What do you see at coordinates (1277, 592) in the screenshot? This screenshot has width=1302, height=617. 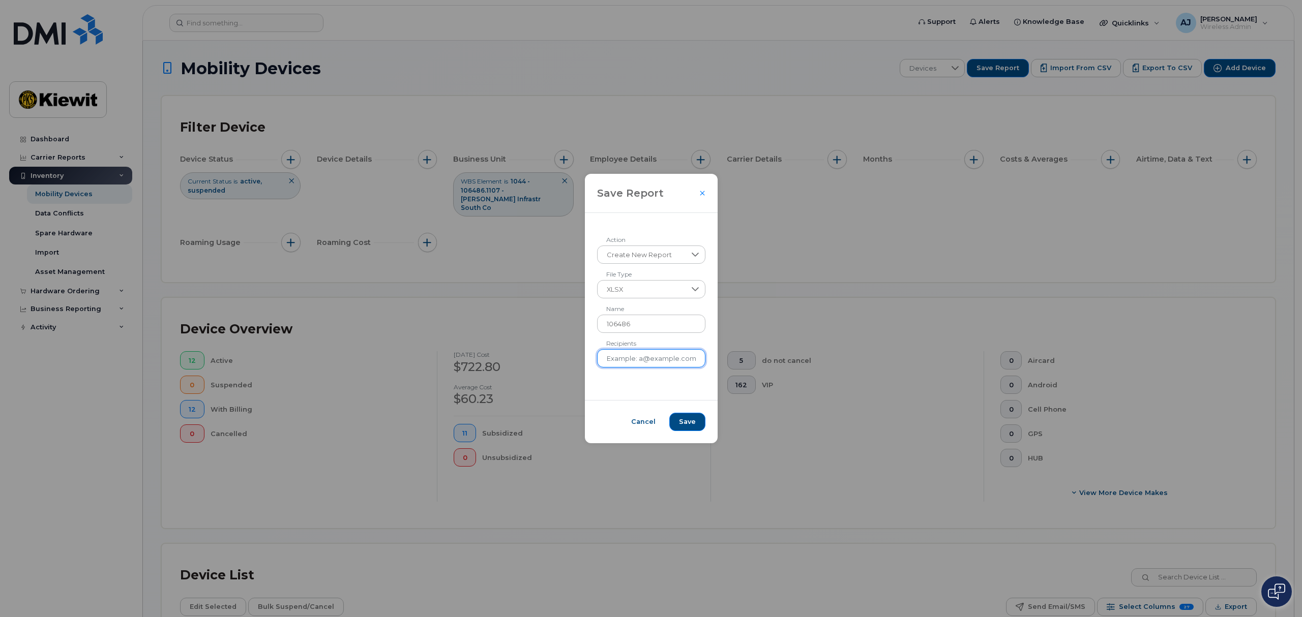 I see `img: Open chat` at bounding box center [1277, 592].